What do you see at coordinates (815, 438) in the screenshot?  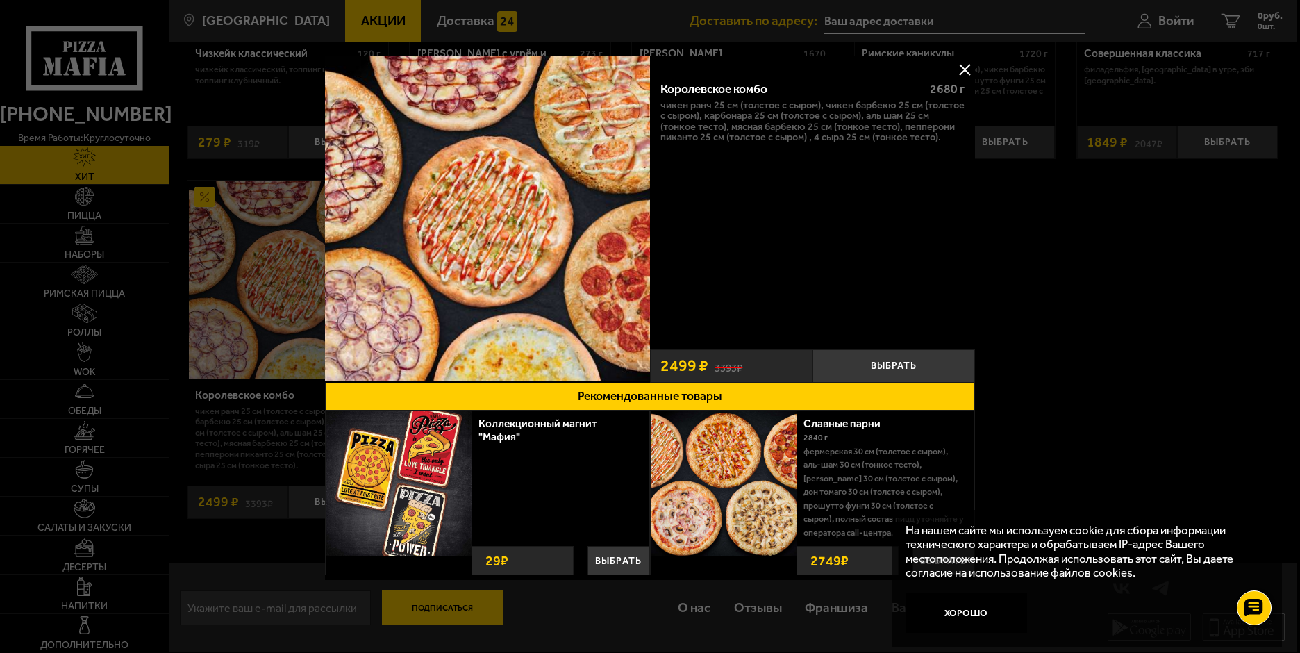 I see `span: 2840 г` at bounding box center [815, 438].